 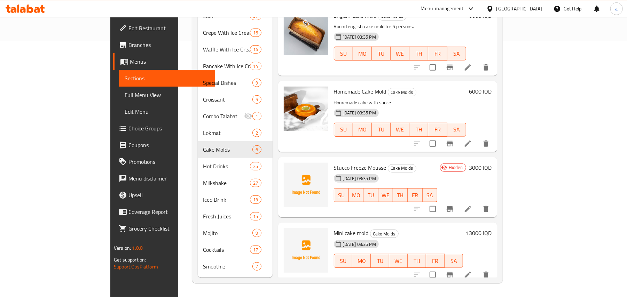 I want to click on p: Homemade cake with sauce, so click(x=400, y=103).